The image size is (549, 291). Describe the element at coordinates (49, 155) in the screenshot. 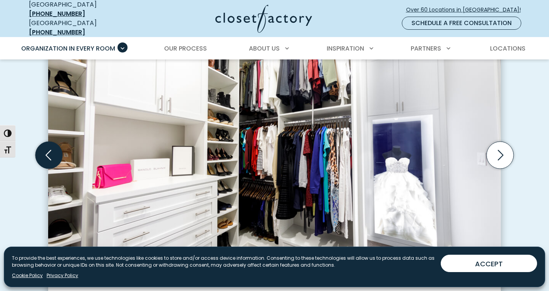

I see `button: Previous slide` at that location.